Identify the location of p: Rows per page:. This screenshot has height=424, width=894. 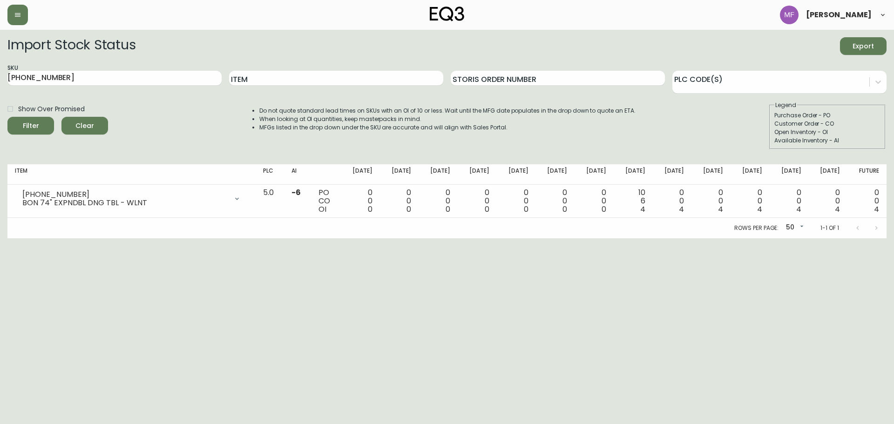
(756, 228).